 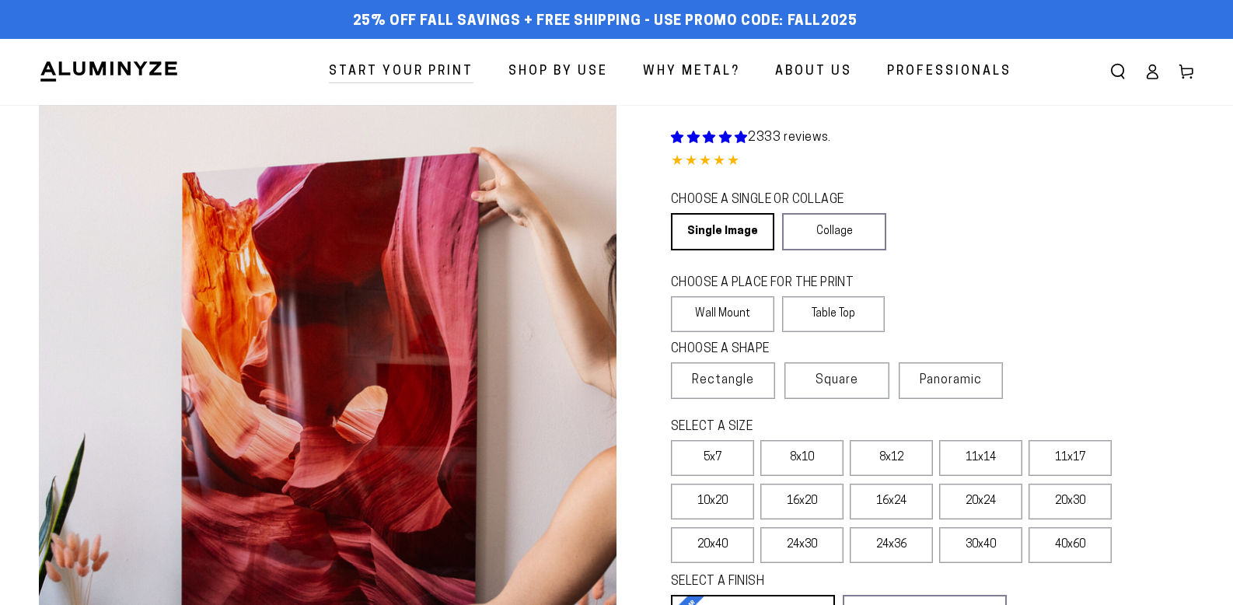 What do you see at coordinates (801, 501) in the screenshot?
I see `label: 16x20` at bounding box center [801, 501].